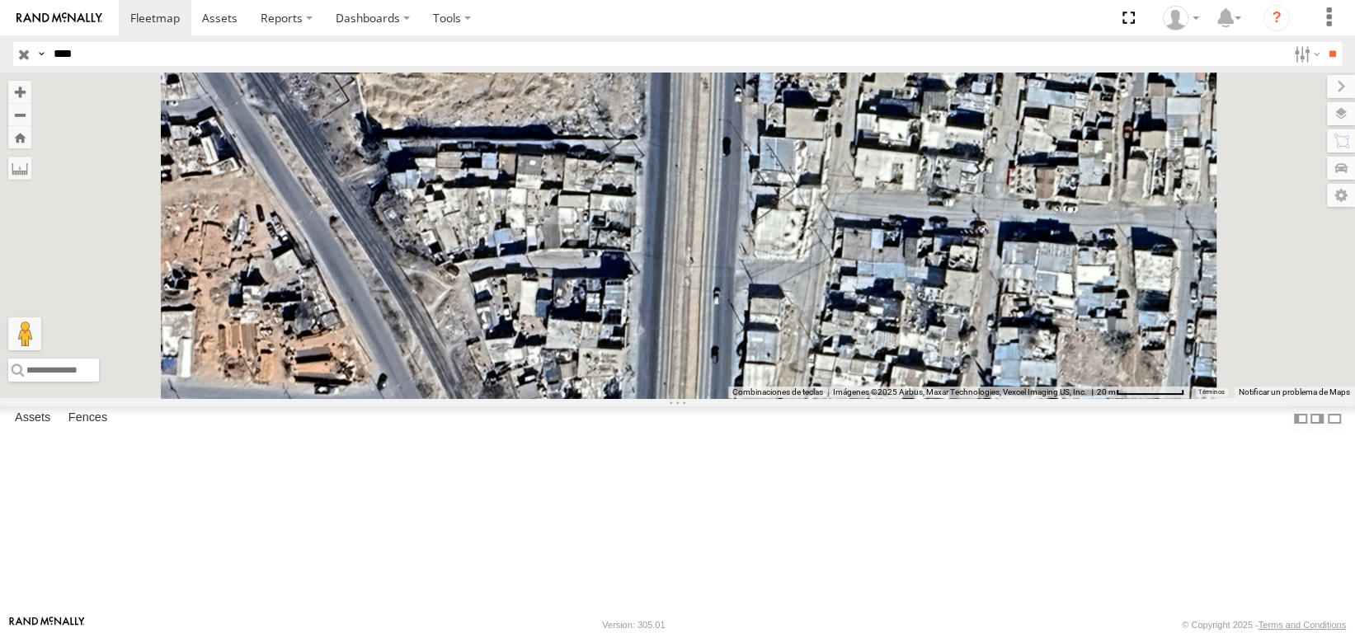  Describe the element at coordinates (1305, 54) in the screenshot. I see `label: Search Filter Options` at that location.